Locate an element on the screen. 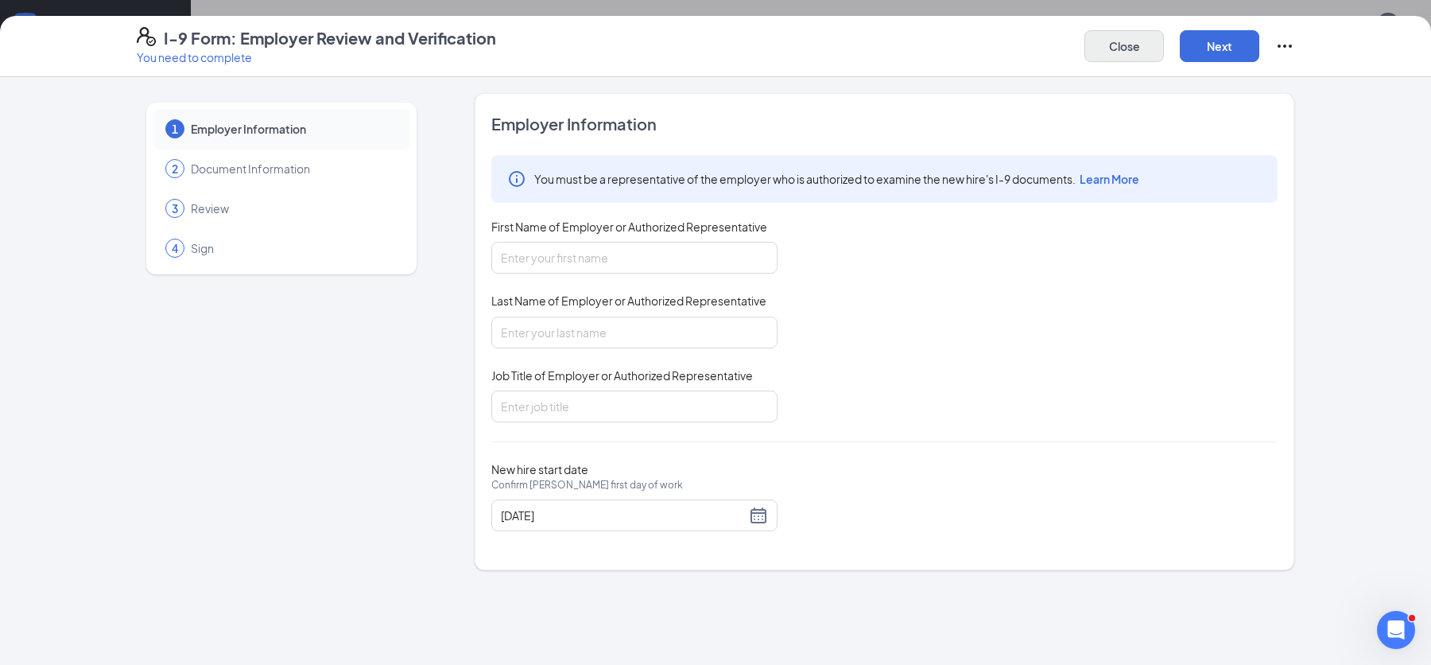 This screenshot has width=1431, height=665. a: Learn More is located at coordinates (1108, 179).